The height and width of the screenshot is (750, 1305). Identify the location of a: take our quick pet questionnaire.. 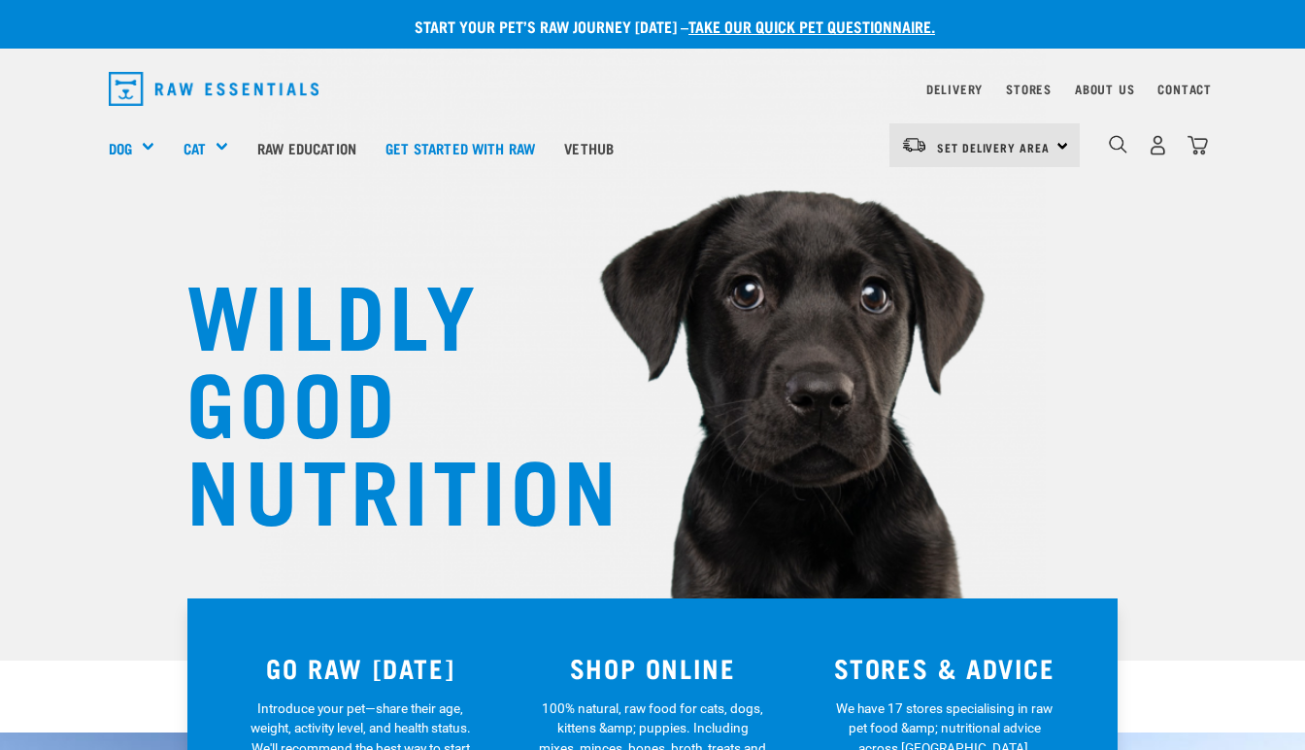
(812, 25).